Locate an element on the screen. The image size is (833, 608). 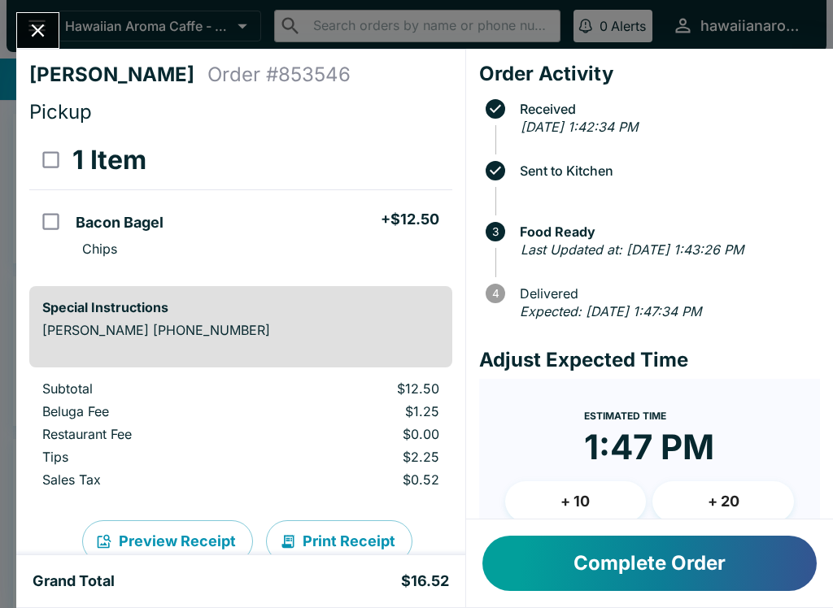
h5: + $12.50 is located at coordinates (410, 220).